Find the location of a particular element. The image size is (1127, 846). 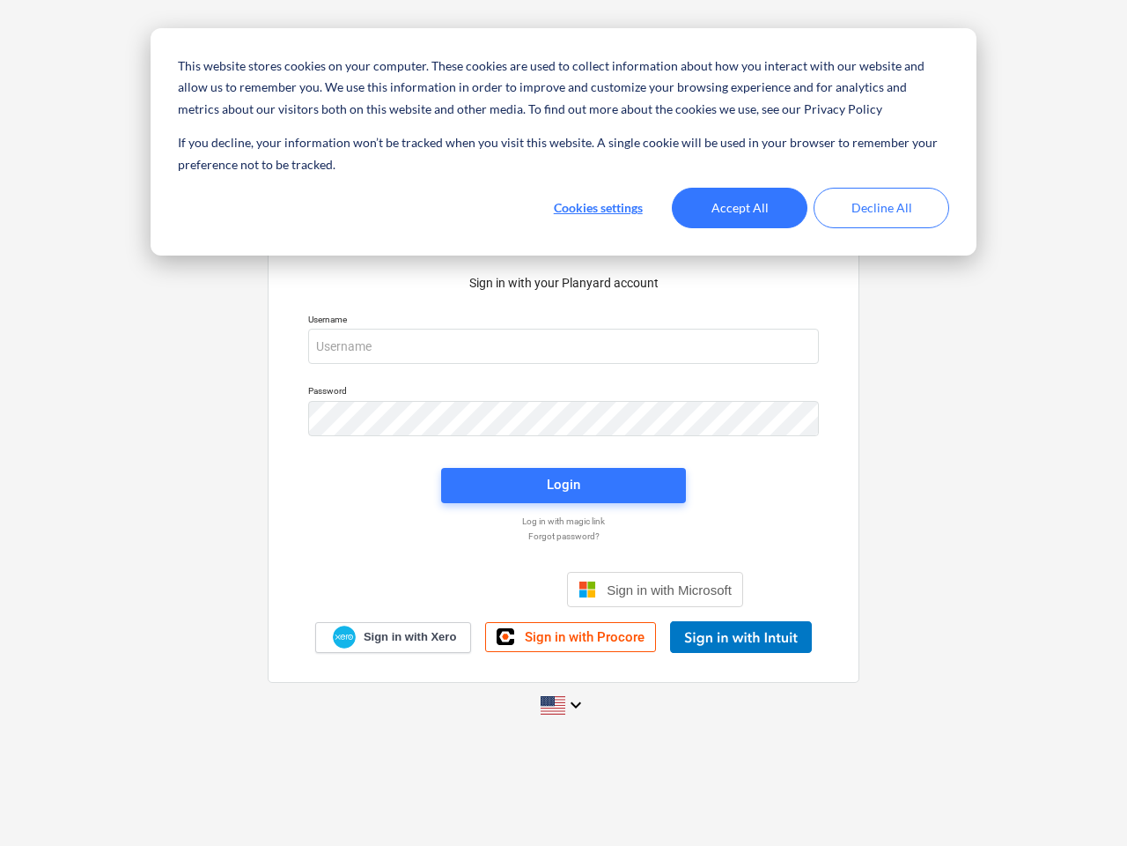

p: If you decline, your information won’t be tracked when you visit this website. A single cookie wi... is located at coordinates (564, 153).